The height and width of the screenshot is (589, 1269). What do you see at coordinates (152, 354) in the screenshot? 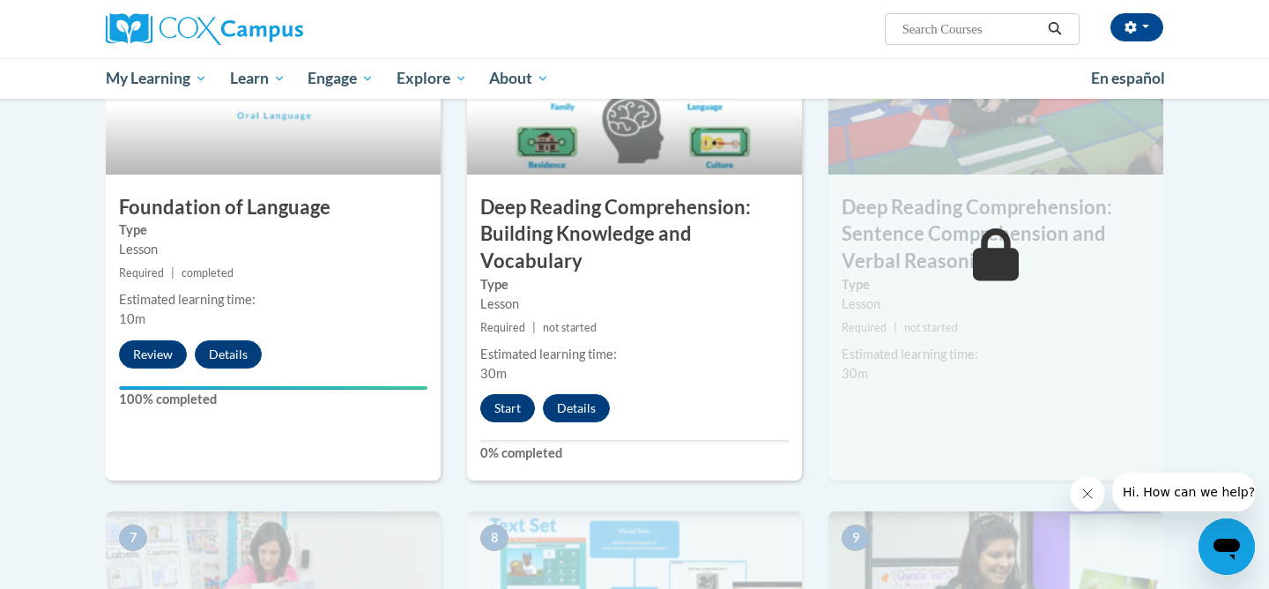
I see `button: Review` at bounding box center [152, 354].